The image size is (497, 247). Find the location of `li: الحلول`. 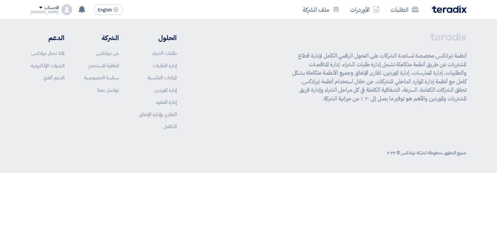

li: الحلول is located at coordinates (158, 38).